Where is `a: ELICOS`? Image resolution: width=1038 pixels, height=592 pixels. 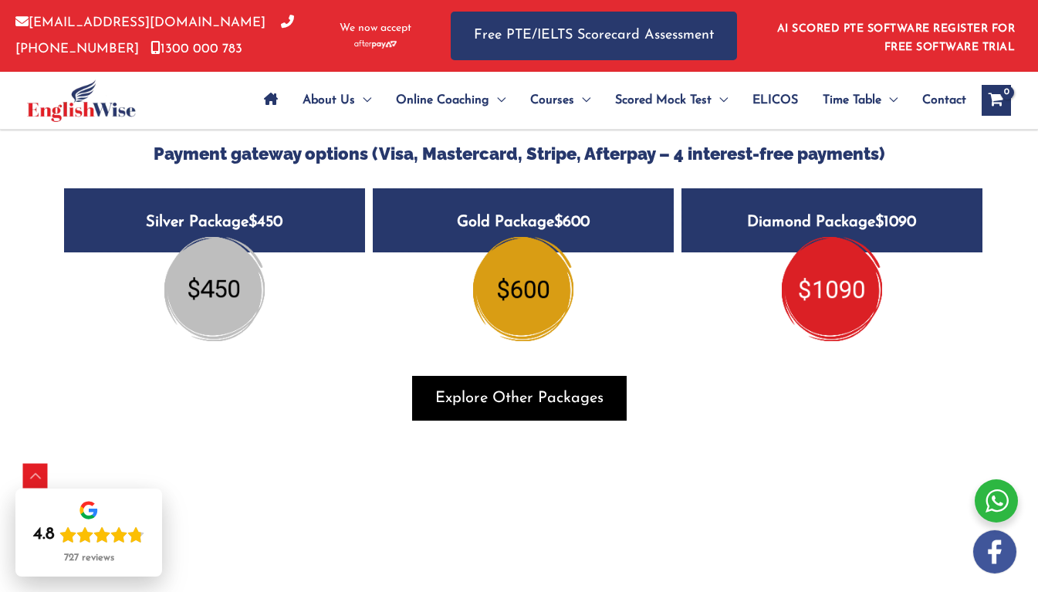 a: ELICOS is located at coordinates (775, 100).